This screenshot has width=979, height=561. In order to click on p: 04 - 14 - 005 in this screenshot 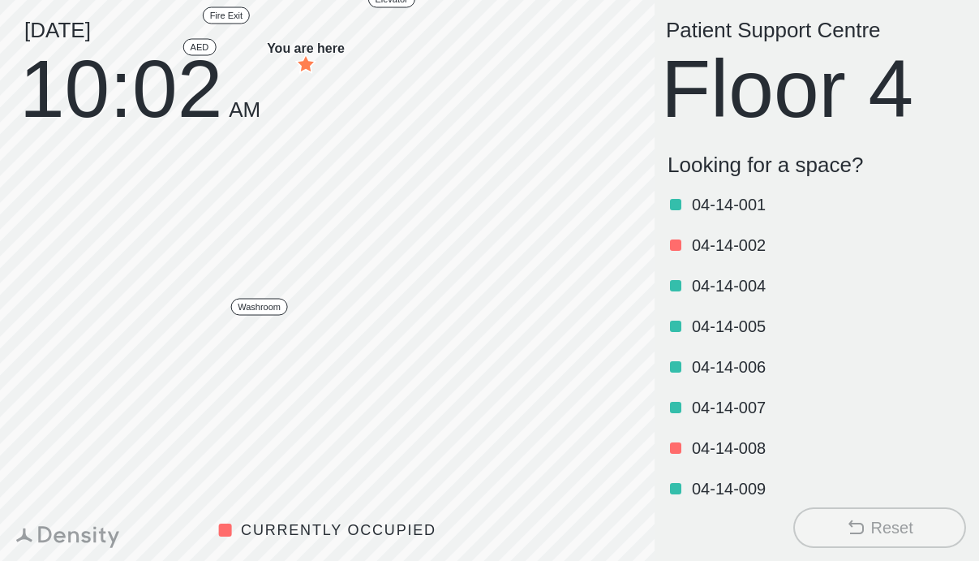, I will do `click(827, 326)`.